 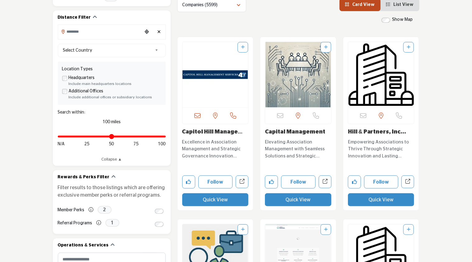 What do you see at coordinates (112, 223) in the screenshot?
I see `span: 1` at bounding box center [112, 223].